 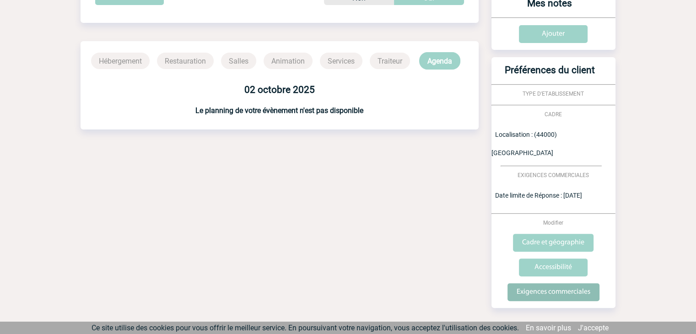 I want to click on p: Agenda, so click(x=440, y=61).